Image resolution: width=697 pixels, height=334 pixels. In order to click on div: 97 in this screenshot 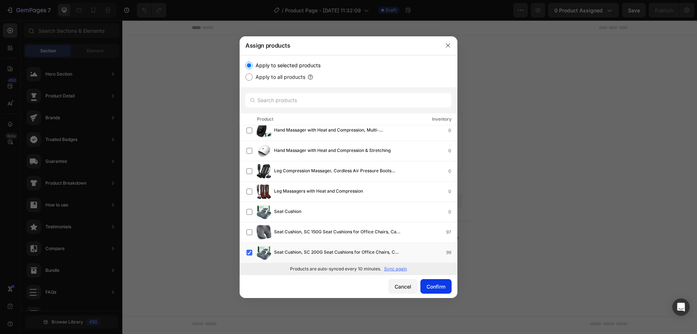, I will do `click(452, 232)`.